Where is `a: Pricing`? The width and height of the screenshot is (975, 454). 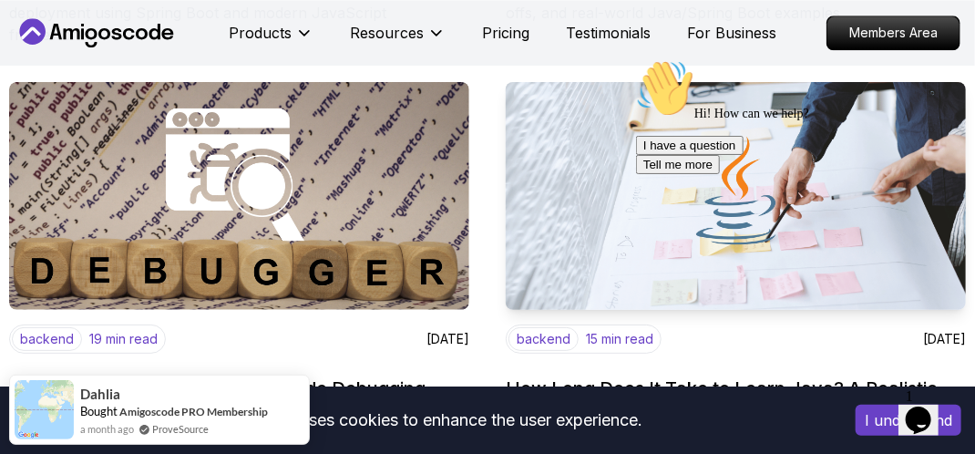
a: Pricing is located at coordinates (506, 33).